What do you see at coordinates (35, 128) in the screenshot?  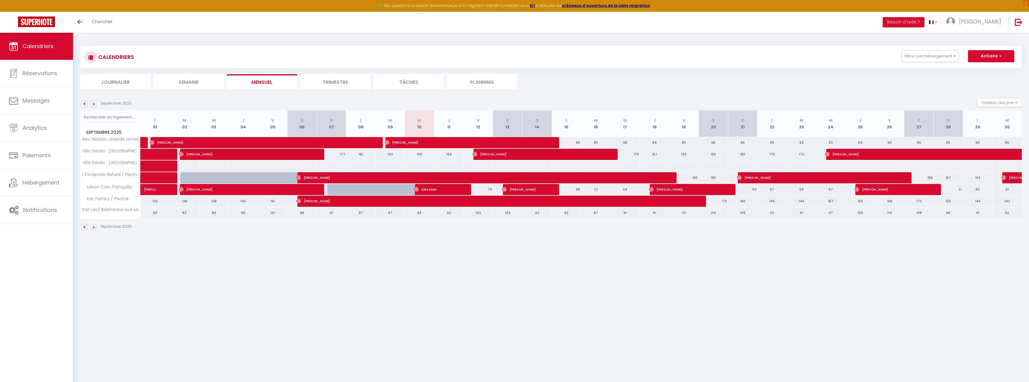 I see `span: Analytics` at bounding box center [35, 128].